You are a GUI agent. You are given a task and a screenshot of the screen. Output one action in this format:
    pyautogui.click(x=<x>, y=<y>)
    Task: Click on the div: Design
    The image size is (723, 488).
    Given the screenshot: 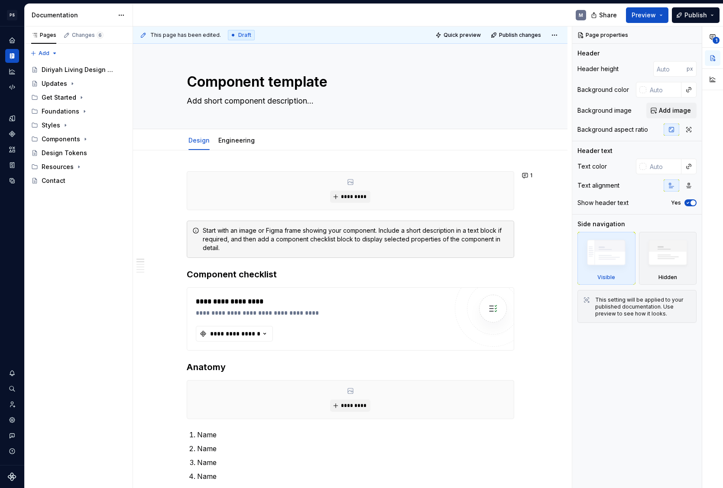 What is the action you would take?
    pyautogui.click(x=199, y=140)
    